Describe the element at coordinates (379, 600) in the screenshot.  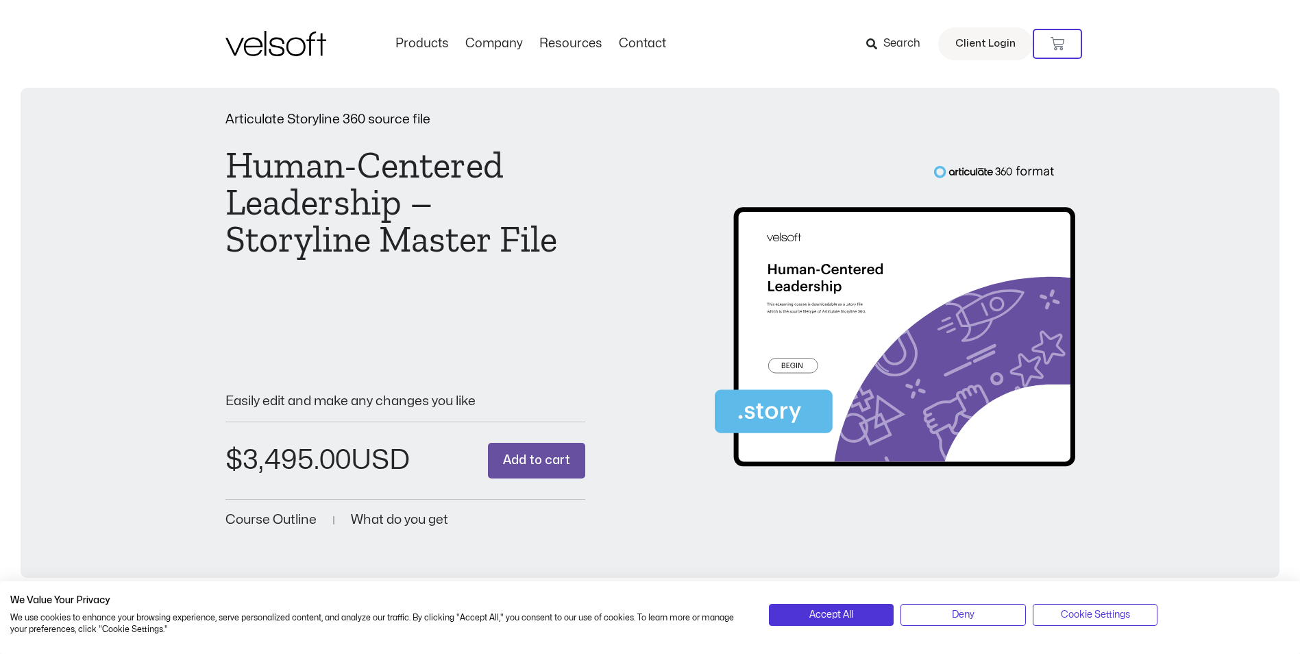
I see `h2: We Value Your Privacy` at that location.